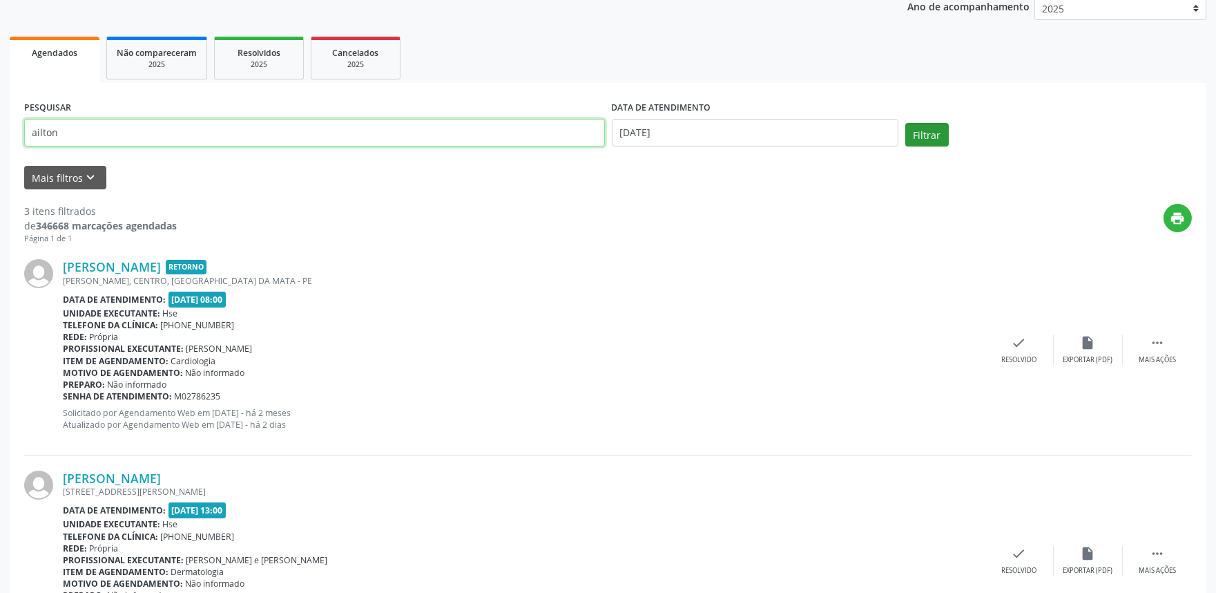  What do you see at coordinates (1177, 218) in the screenshot?
I see `button: print` at bounding box center [1177, 218].